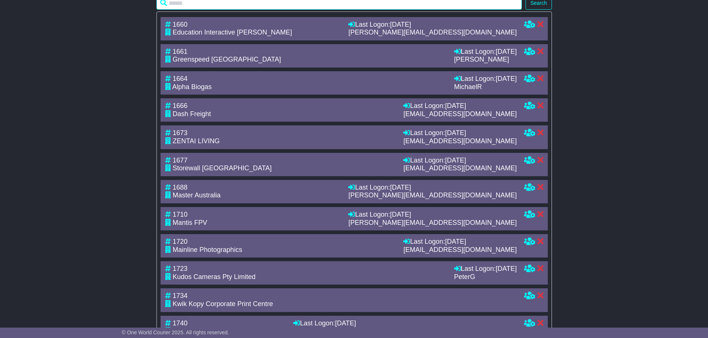  Describe the element at coordinates (180, 79) in the screenshot. I see `span: 1664` at that location.